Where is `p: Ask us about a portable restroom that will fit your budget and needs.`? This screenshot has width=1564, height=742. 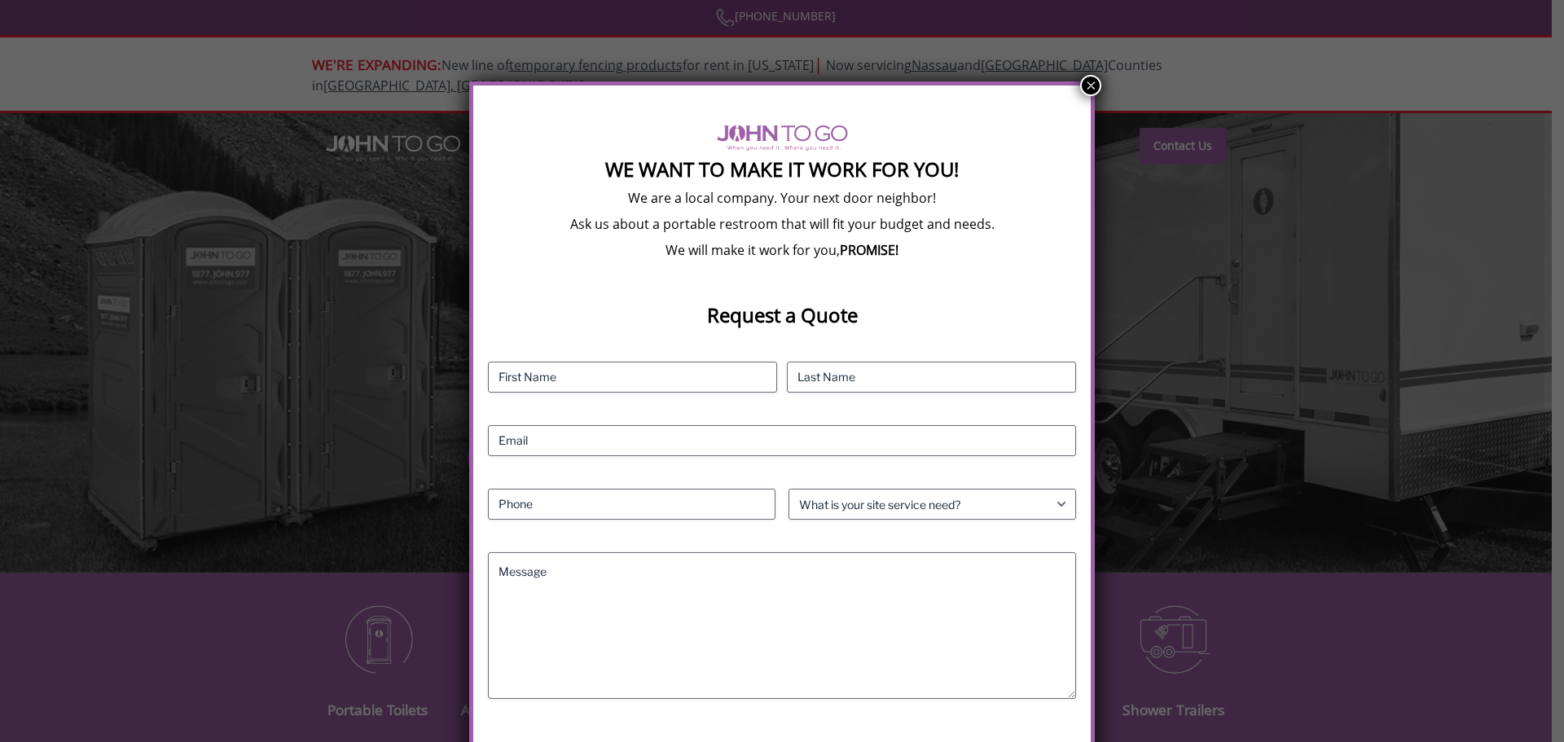
p: Ask us about a portable restroom that will fit your budget and needs. is located at coordinates (782, 224).